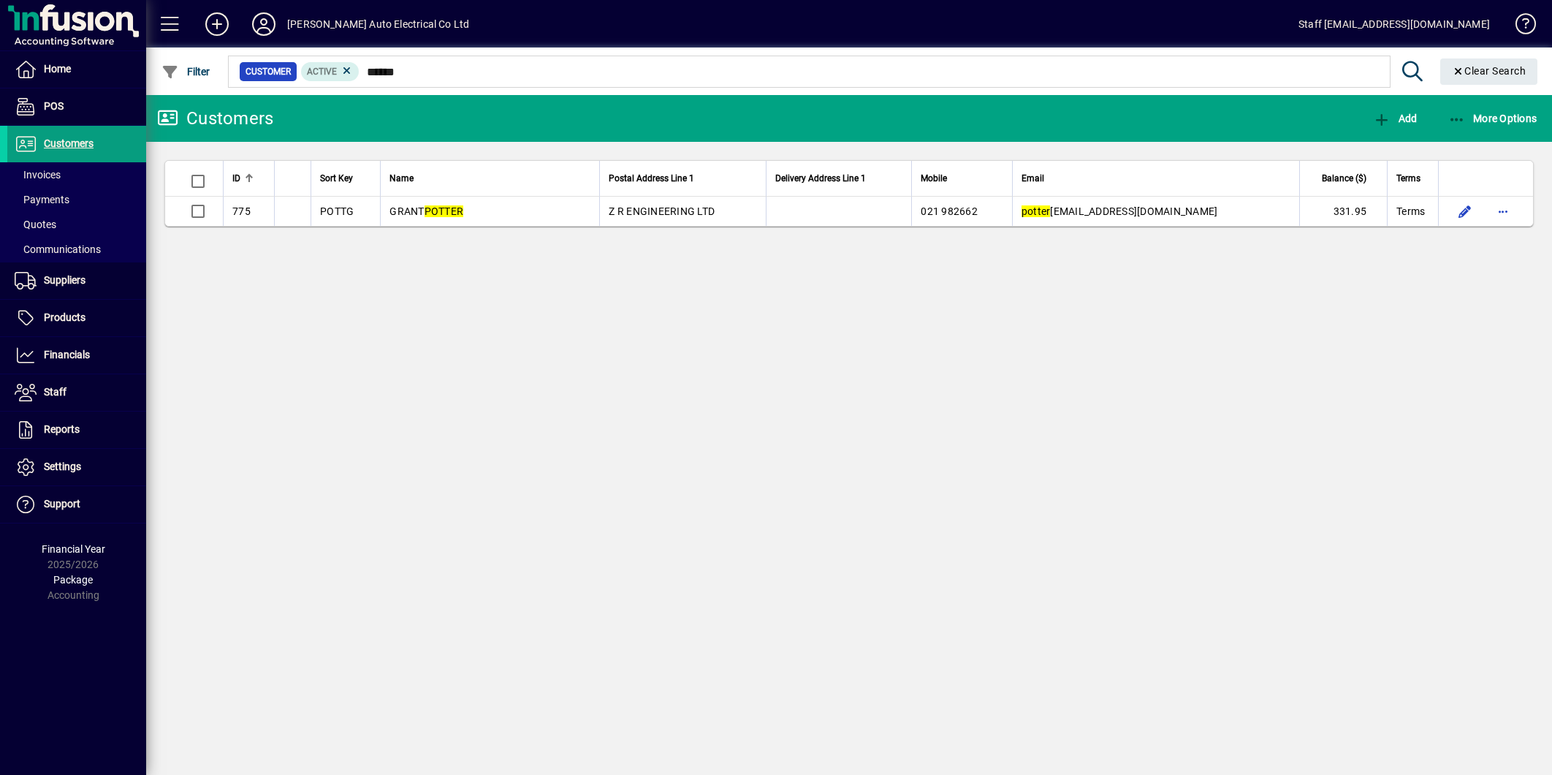 The image size is (1552, 775). What do you see at coordinates (330, 72) in the screenshot?
I see `mat-chip: Activation Status: Active` at bounding box center [330, 72].